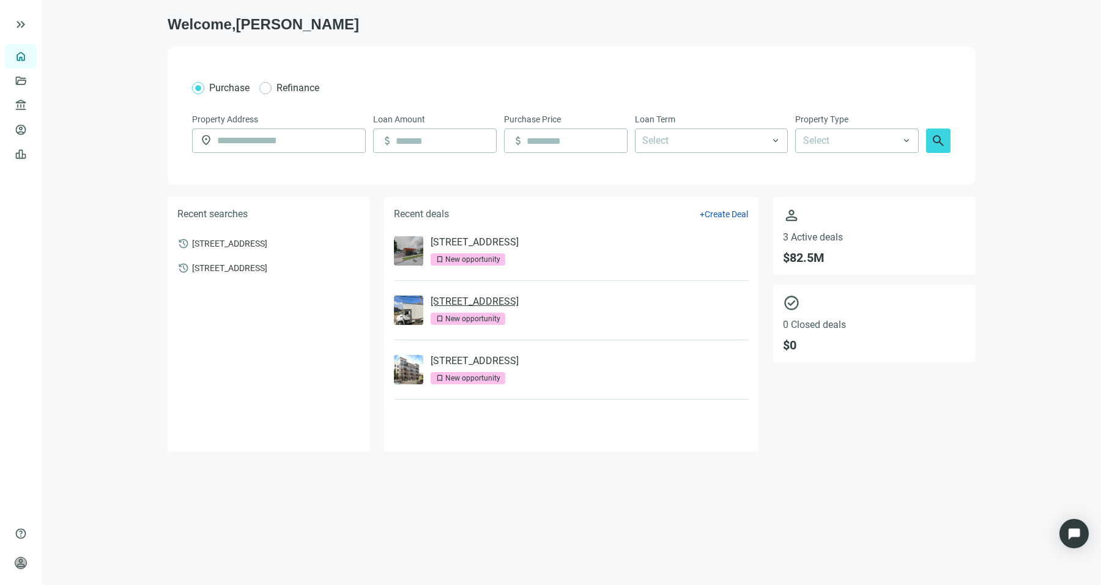  Describe the element at coordinates (938, 141) in the screenshot. I see `button: search` at that location.